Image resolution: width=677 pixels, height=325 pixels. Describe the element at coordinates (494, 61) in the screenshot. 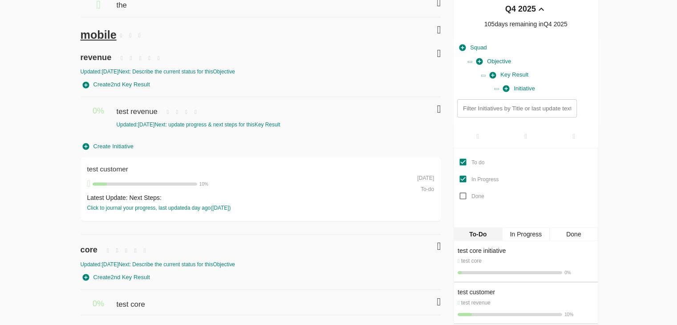

I see `button: Objective` at that location.